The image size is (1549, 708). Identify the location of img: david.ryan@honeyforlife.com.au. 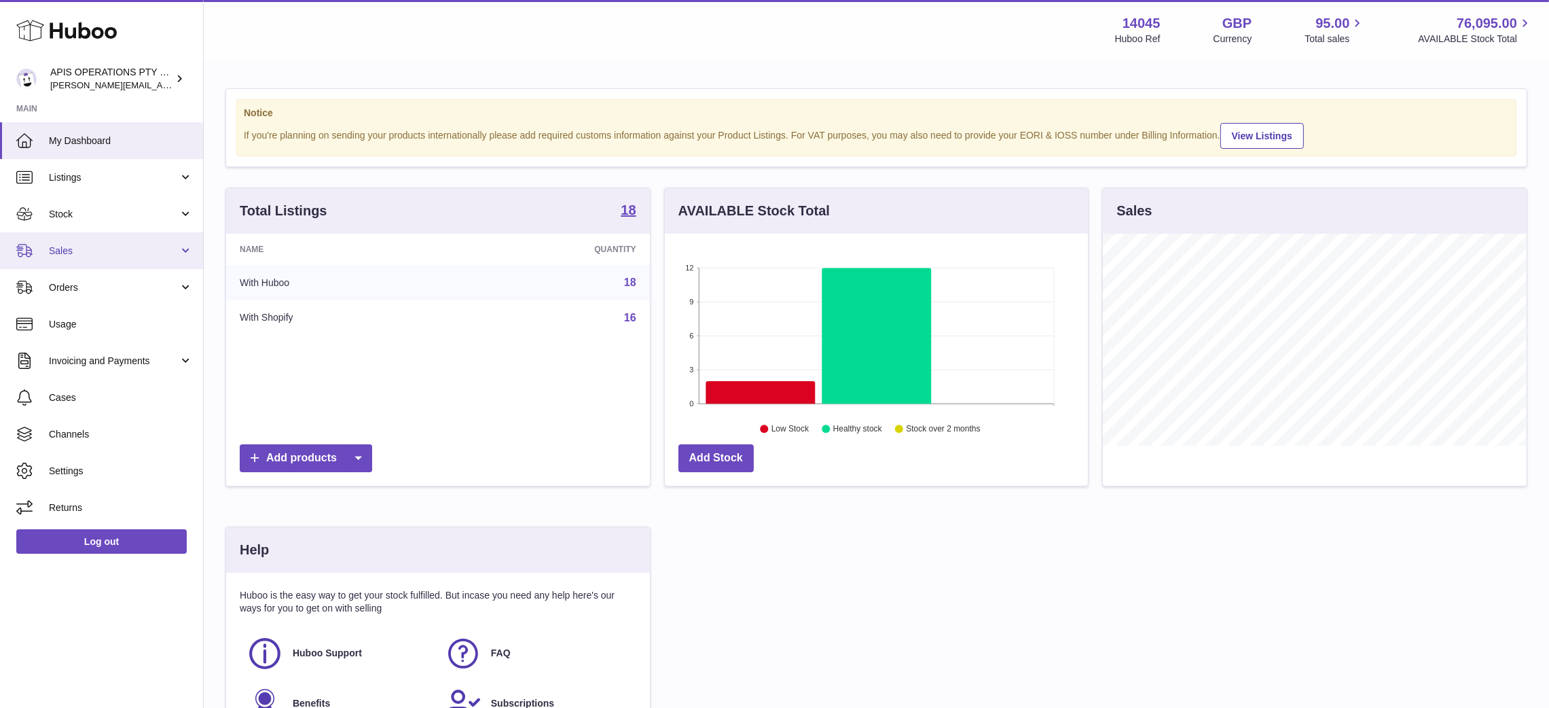
(26, 79).